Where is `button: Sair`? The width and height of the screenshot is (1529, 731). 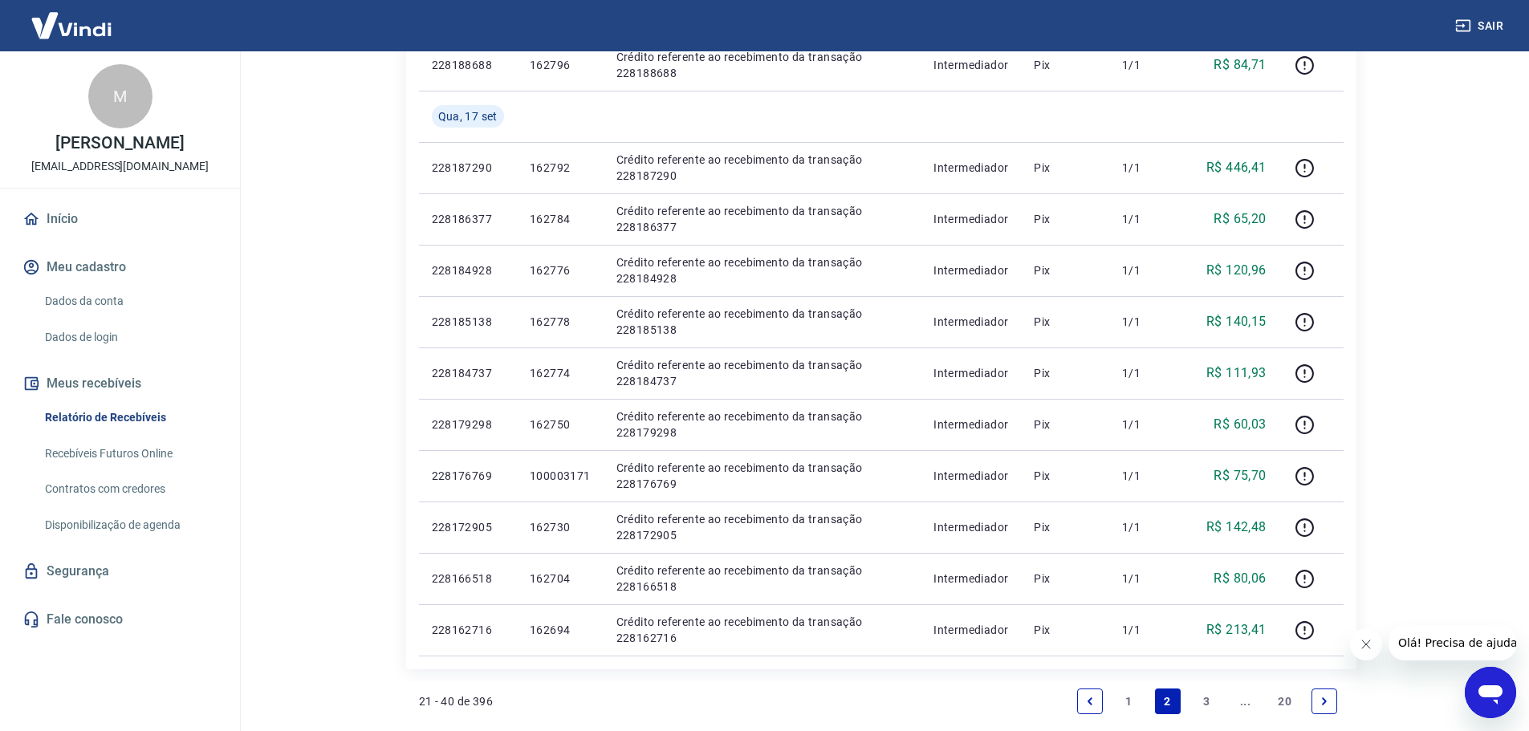 button: Sair is located at coordinates (1481, 26).